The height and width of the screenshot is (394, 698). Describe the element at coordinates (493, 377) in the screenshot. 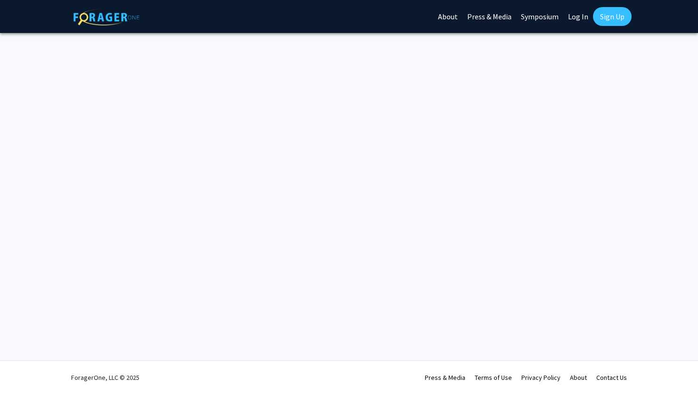

I see `a: Terms of Use` at that location.